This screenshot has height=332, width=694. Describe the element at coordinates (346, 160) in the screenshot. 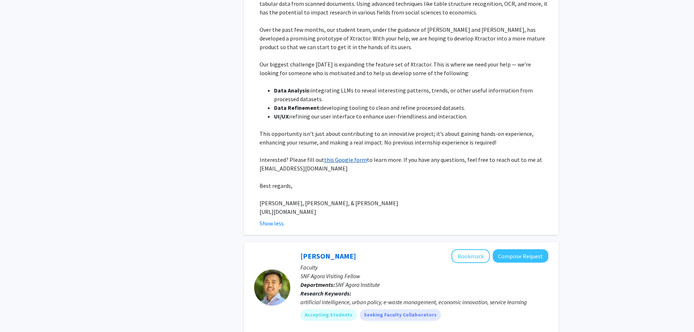

I see `a: this Google form` at that location.